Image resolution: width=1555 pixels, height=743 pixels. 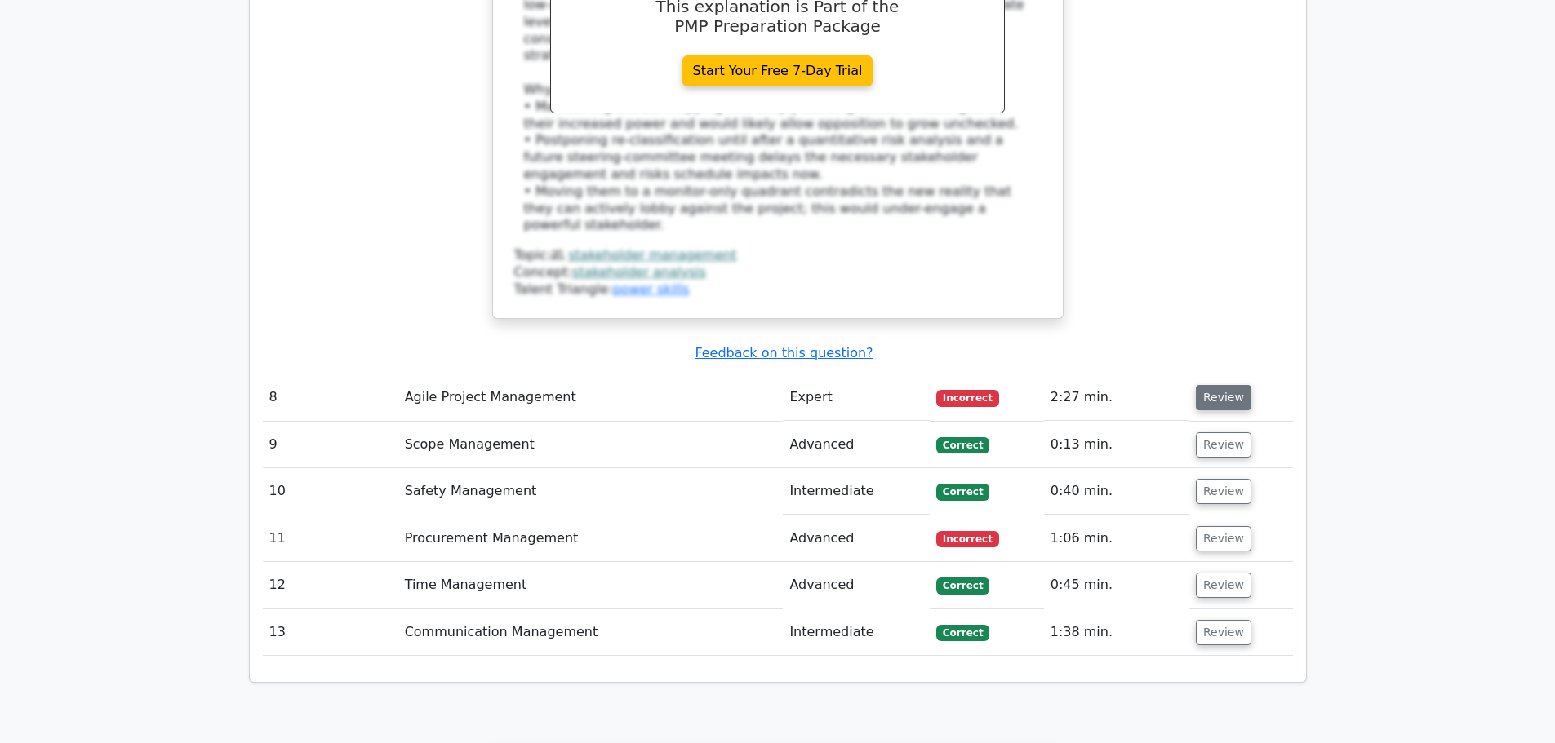 I want to click on td: Scope Management, so click(x=591, y=445).